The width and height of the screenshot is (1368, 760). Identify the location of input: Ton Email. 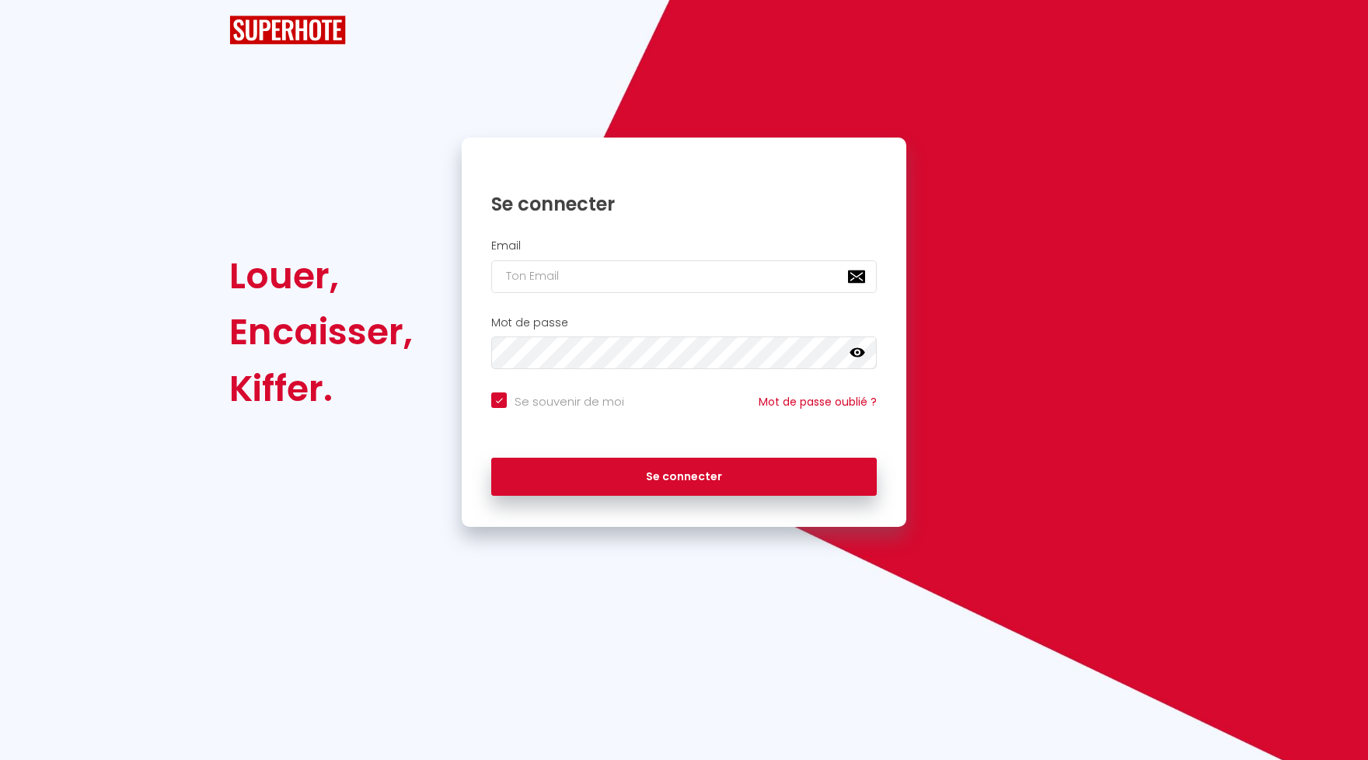
(684, 277).